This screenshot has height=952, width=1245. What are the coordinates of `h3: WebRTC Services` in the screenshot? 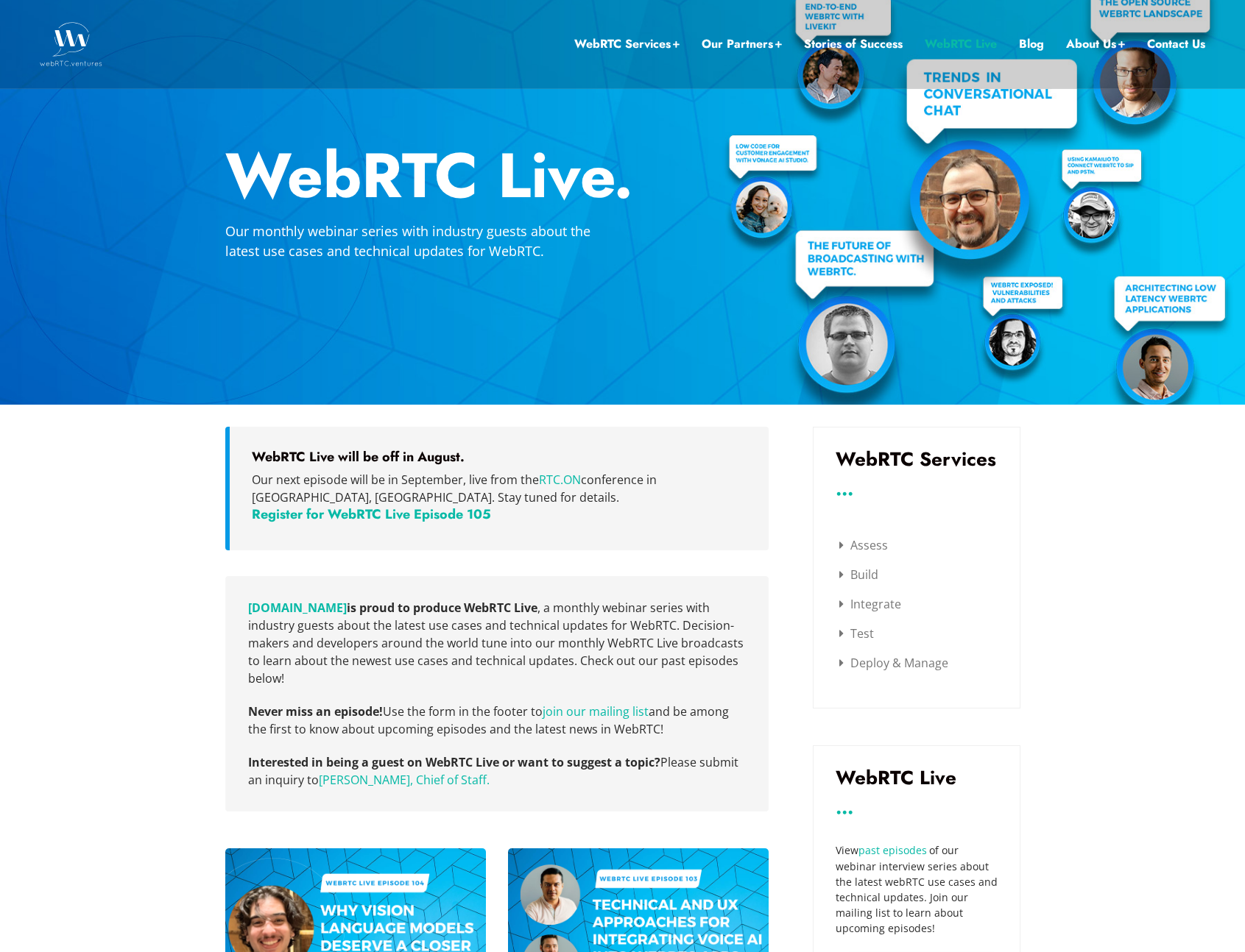 It's located at (916, 460).